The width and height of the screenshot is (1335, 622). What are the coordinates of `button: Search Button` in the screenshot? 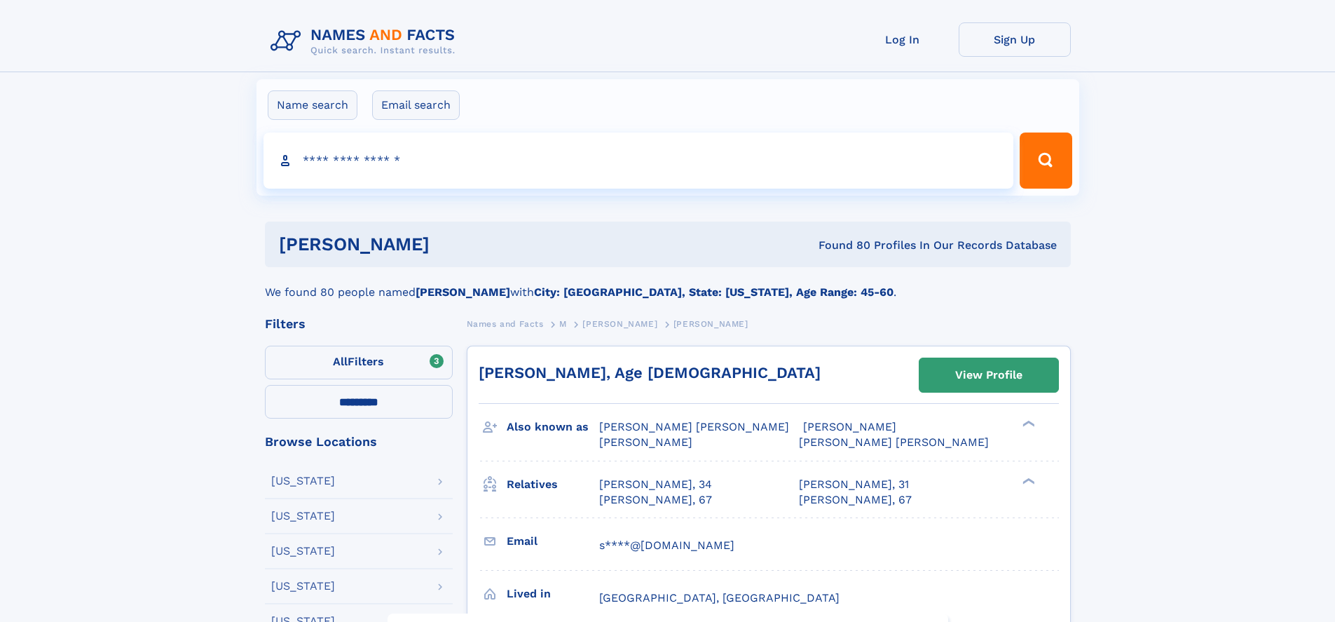 It's located at (1046, 160).